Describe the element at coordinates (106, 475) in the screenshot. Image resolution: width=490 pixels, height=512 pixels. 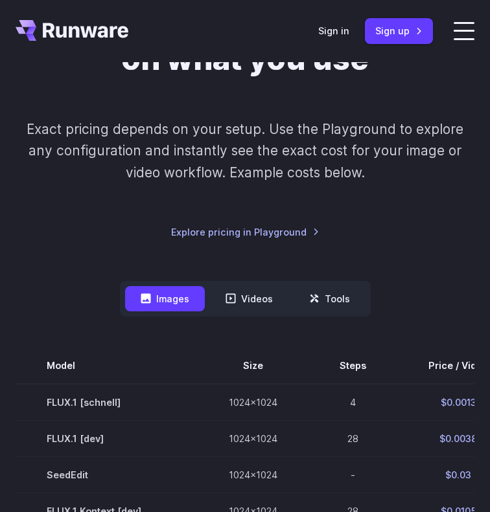
I see `td: SeedEdit` at that location.